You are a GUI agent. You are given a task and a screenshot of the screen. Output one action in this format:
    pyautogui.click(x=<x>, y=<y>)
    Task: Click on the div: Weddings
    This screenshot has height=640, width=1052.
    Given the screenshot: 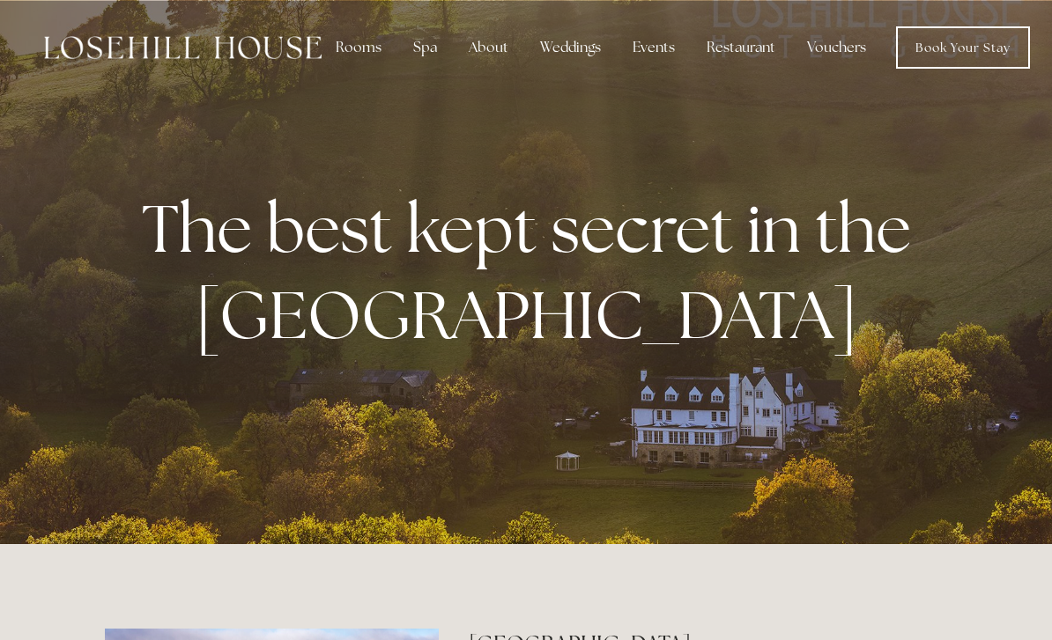 What is the action you would take?
    pyautogui.click(x=570, y=48)
    